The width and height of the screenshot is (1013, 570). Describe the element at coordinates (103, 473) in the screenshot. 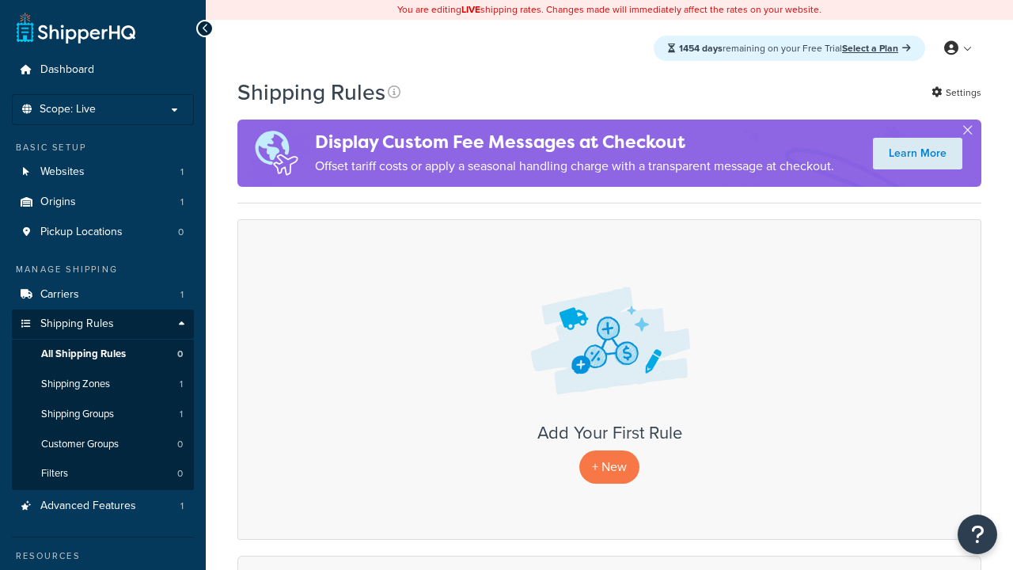

I see `a: Filters 0` at that location.